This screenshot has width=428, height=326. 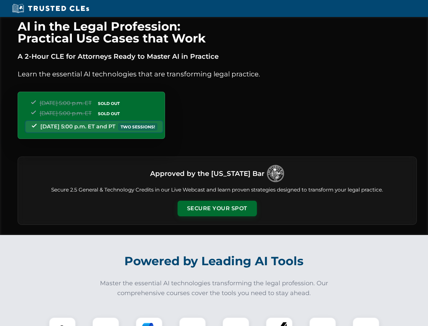 I want to click on button: Secure Your Spot, so click(x=217, y=208).